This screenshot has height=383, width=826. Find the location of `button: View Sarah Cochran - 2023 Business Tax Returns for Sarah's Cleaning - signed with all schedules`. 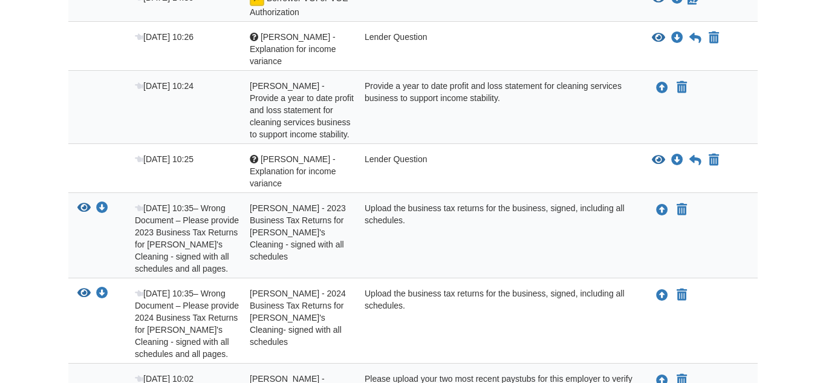

button: View Sarah Cochran - 2023 Business Tax Returns for Sarah's Cleaning - signed with all schedules is located at coordinates (84, 208).